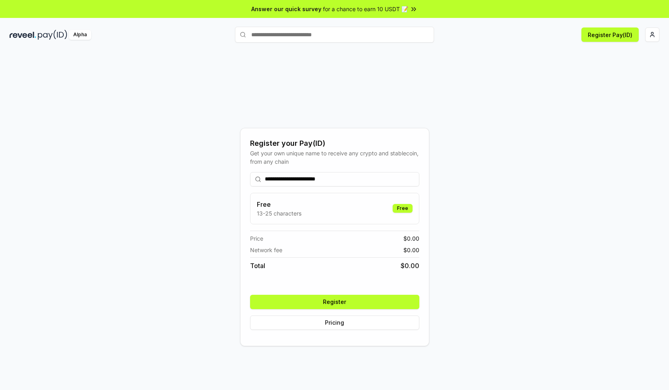  Describe the element at coordinates (334, 302) in the screenshot. I see `button: Register` at that location.